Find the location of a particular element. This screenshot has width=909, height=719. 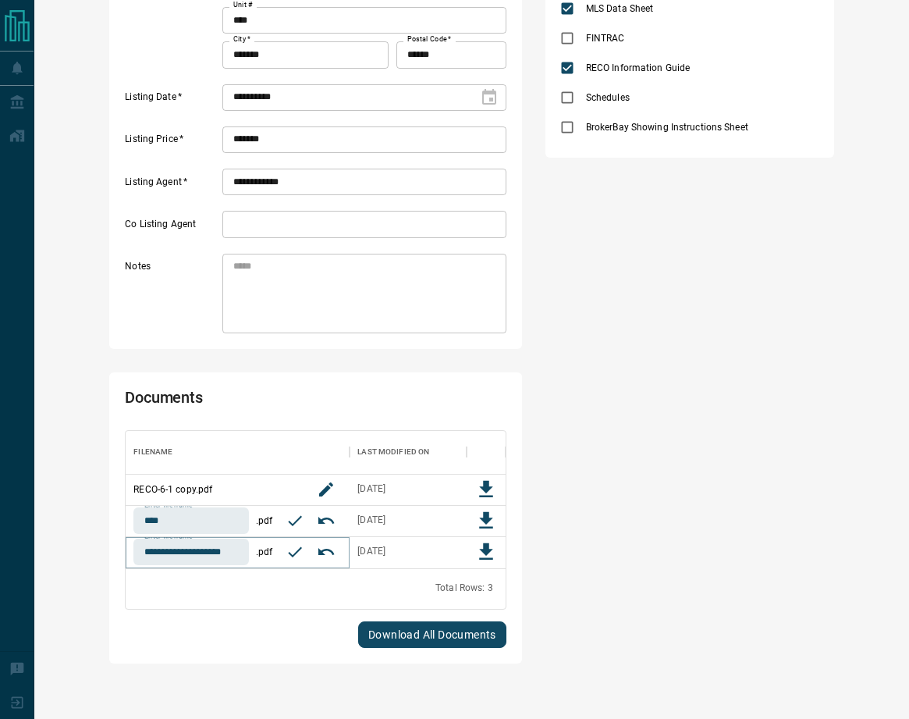

label: Notes is located at coordinates (172, 296).